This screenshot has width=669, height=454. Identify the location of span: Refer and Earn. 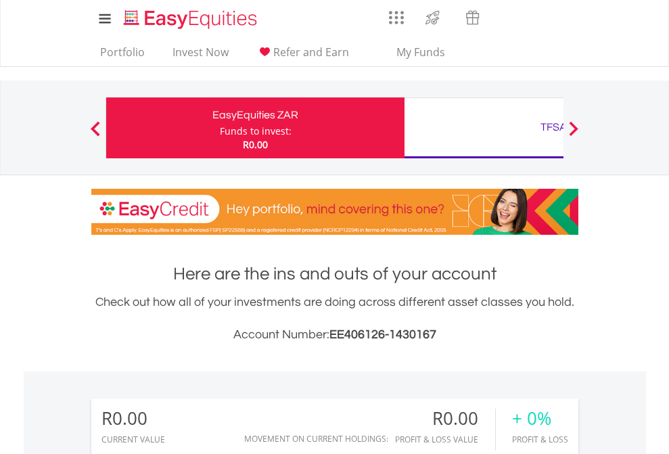
(311, 52).